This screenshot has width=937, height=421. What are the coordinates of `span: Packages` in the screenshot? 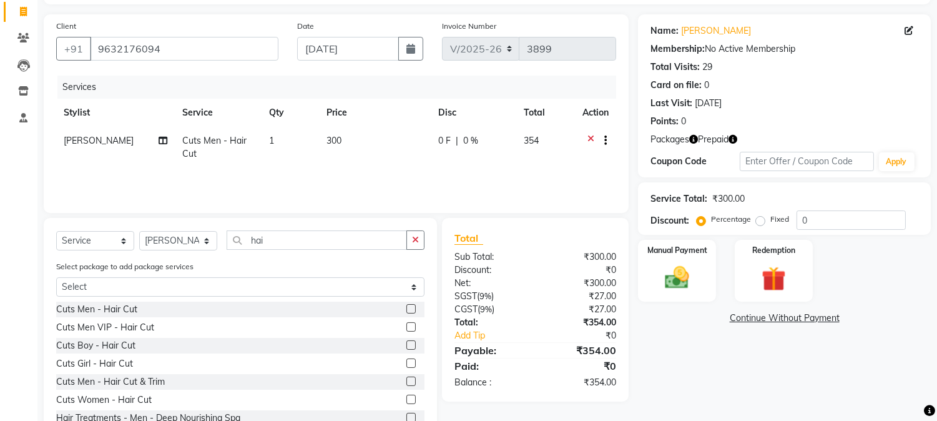 It's located at (670, 139).